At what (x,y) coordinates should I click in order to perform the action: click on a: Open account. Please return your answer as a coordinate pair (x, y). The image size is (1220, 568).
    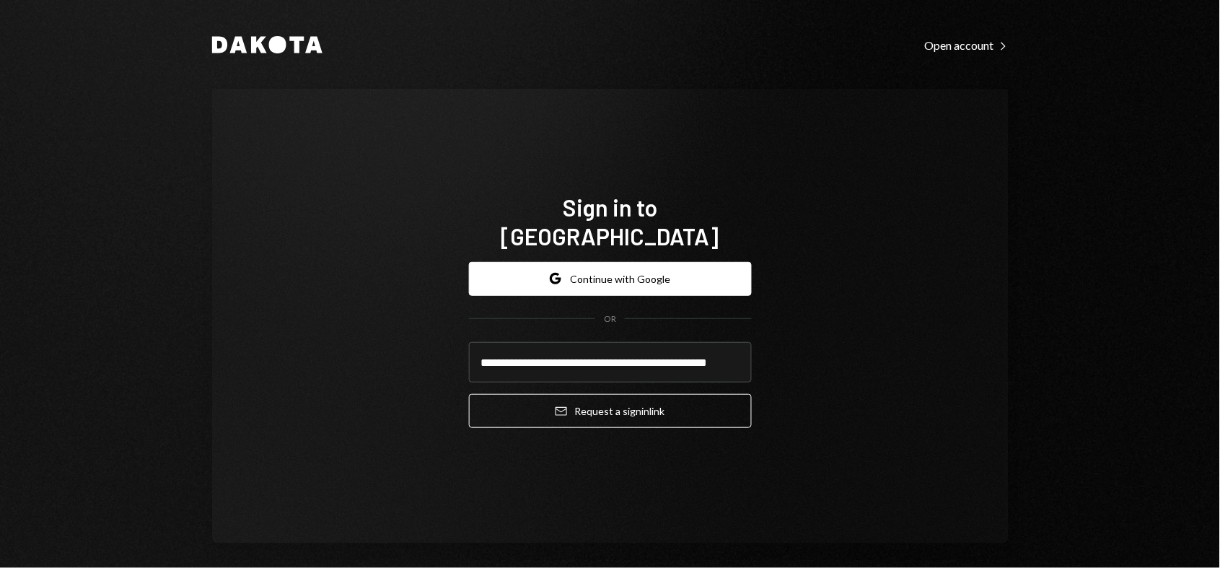
    Looking at the image, I should click on (967, 45).